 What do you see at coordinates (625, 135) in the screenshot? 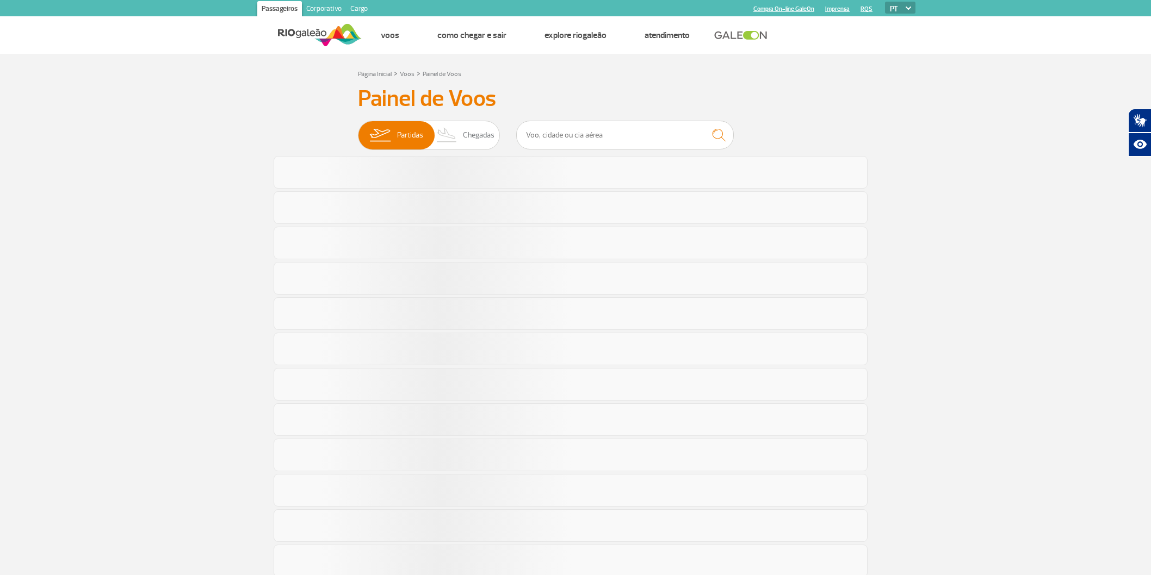
I see `input: Voo, cidade ou cia aérea` at bounding box center [625, 135].